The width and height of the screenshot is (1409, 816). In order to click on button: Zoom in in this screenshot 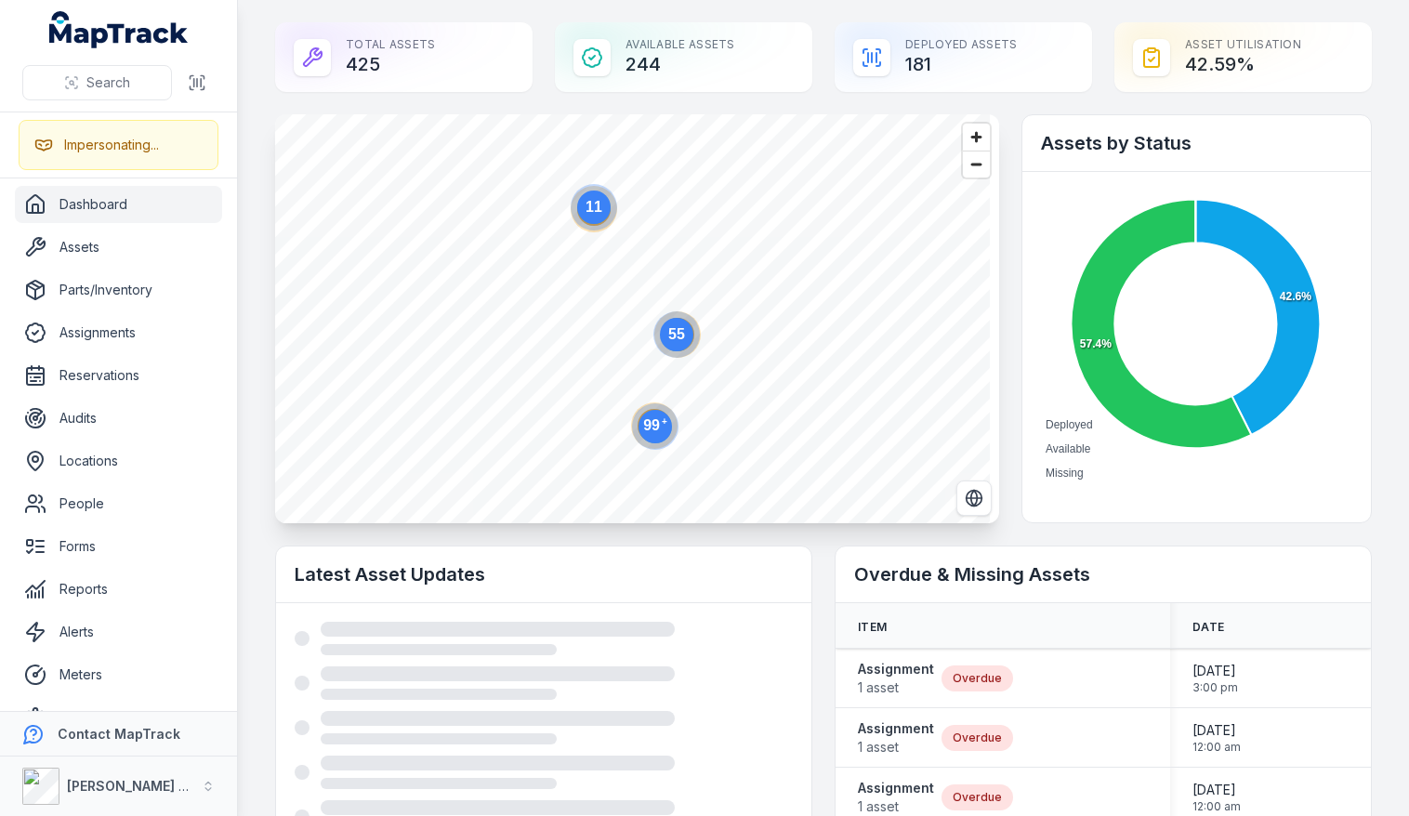, I will do `click(976, 137)`.